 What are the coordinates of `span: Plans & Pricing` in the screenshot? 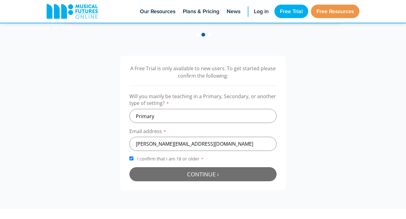 It's located at (201, 11).